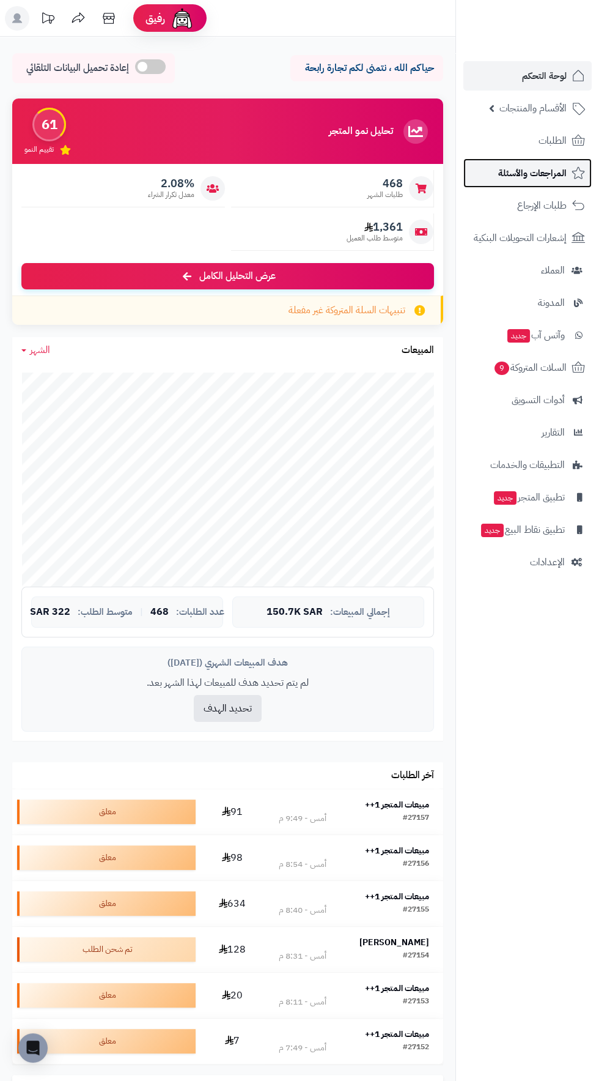 Image resolution: width=599 pixels, height=1081 pixels. What do you see at coordinates (528, 562) in the screenshot?
I see `a: الإعدادات` at bounding box center [528, 562].